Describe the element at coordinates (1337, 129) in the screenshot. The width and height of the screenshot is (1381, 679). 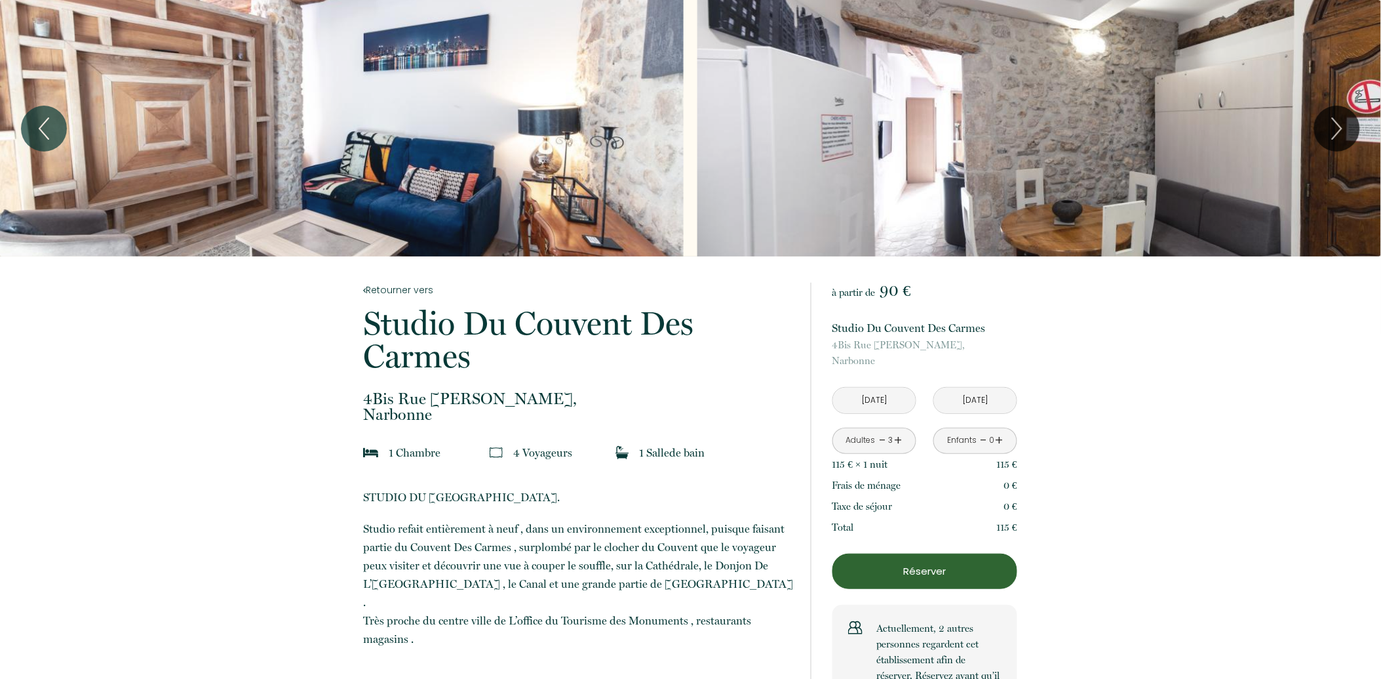
I see `button: Next` at that location.